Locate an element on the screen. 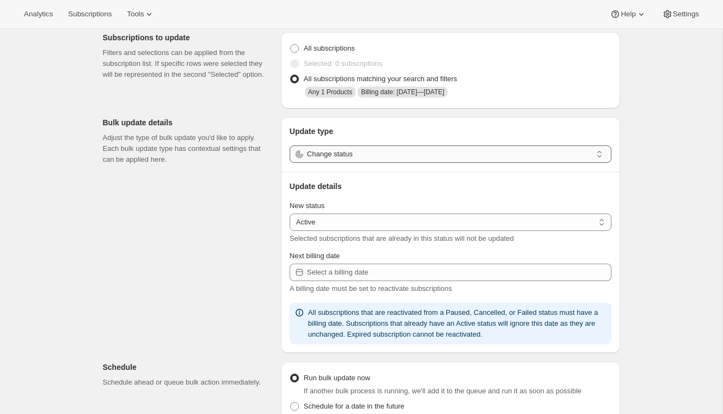 The image size is (723, 414). span: Billing date: Oct 12, 2025—Oct 14, 2025 is located at coordinates (402, 92).